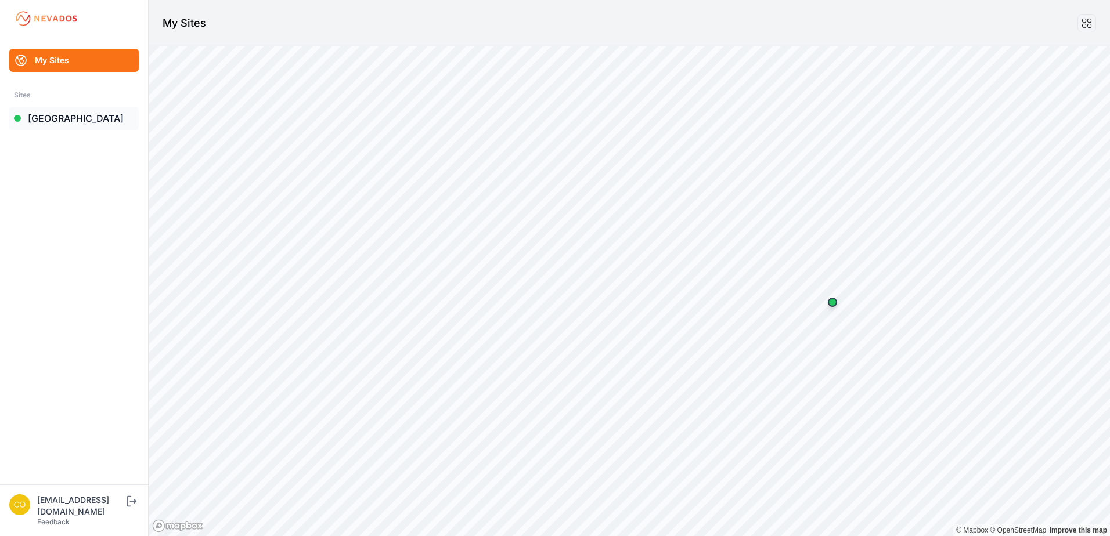 Image resolution: width=1110 pixels, height=536 pixels. I want to click on a: Feedback, so click(53, 522).